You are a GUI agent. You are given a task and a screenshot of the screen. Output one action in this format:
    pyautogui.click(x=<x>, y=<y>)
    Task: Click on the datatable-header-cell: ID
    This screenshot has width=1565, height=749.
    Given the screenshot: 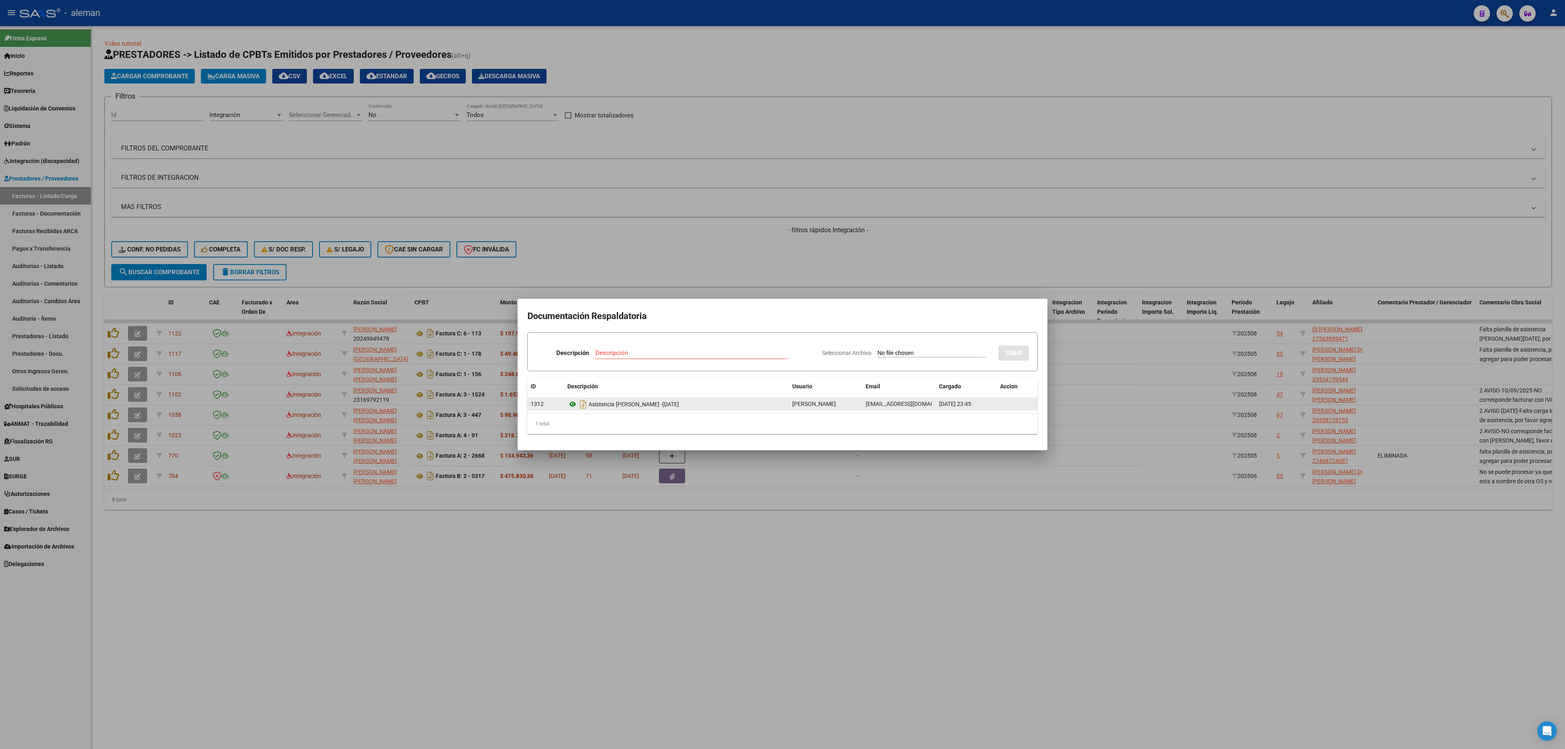 What is the action you would take?
    pyautogui.click(x=546, y=386)
    